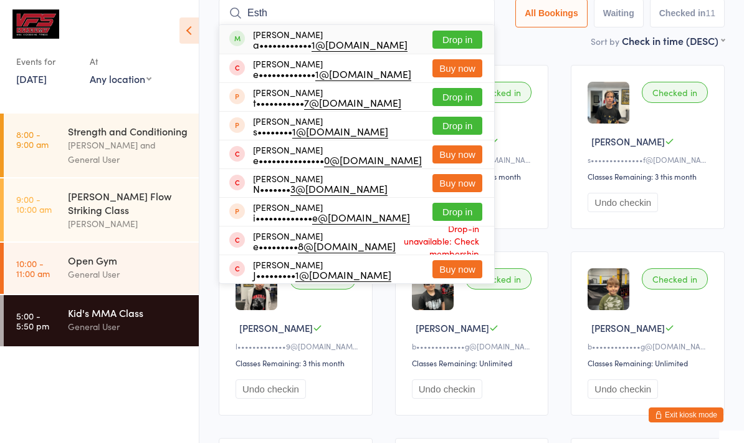  Describe the element at coordinates (330, 44) in the screenshot. I see `div: a••••••••••••` at that location.